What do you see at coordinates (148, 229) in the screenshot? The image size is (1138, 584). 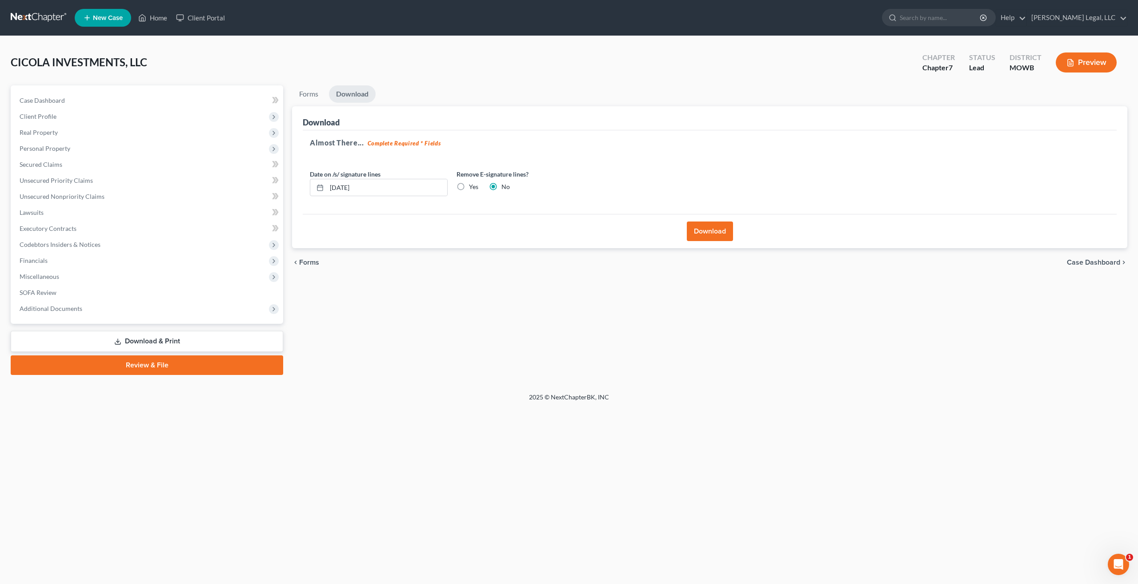 I see `a: Executory Contracts` at bounding box center [148, 229].